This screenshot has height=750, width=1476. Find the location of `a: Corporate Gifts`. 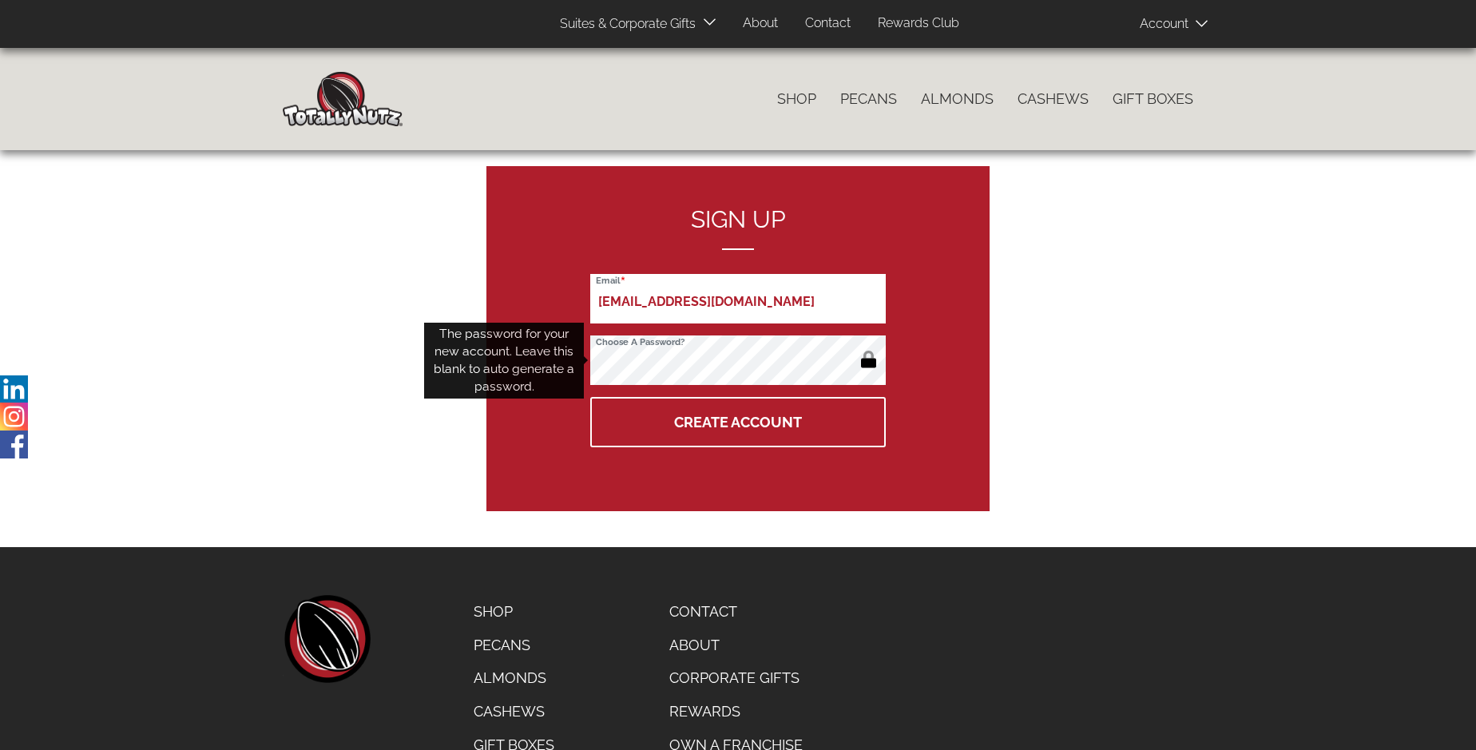

a: Corporate Gifts is located at coordinates (736, 678).